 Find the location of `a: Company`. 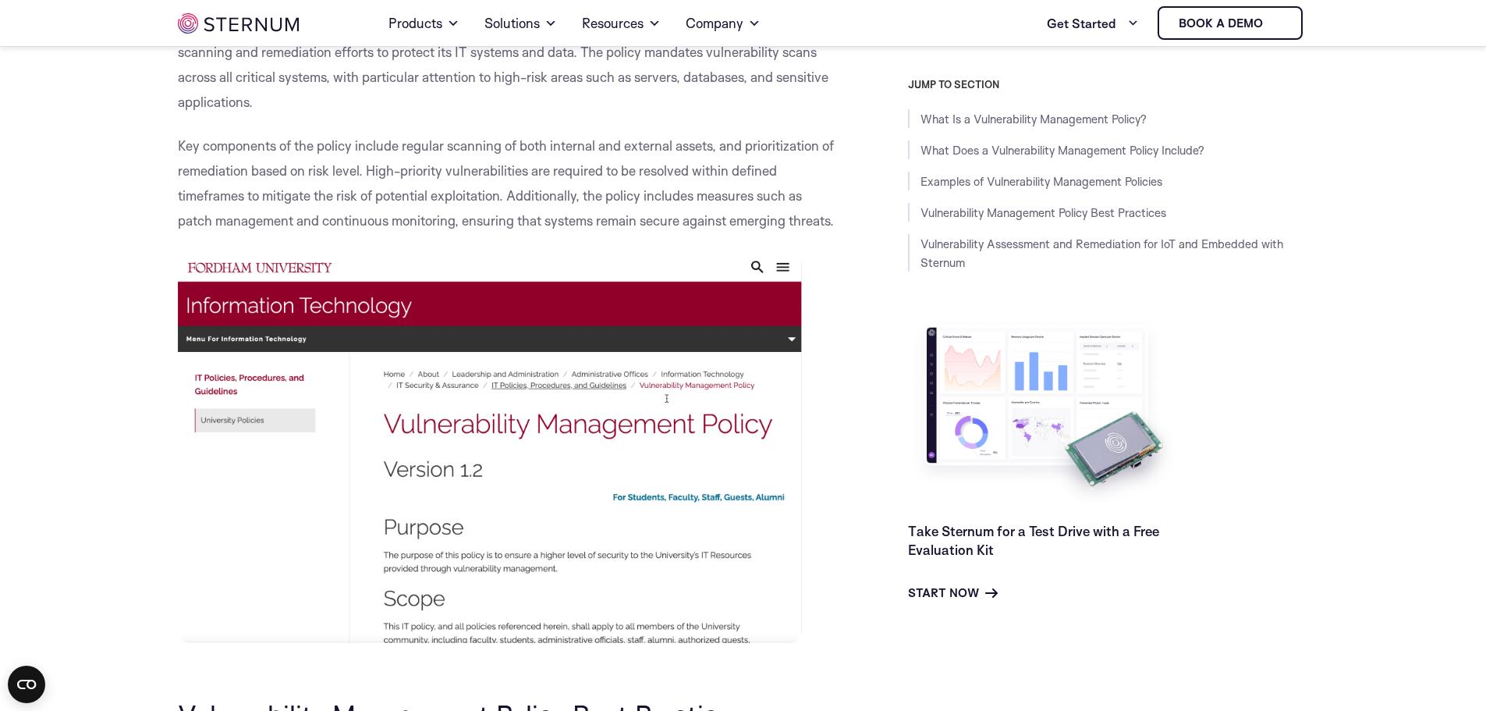

a: Company is located at coordinates (723, 23).